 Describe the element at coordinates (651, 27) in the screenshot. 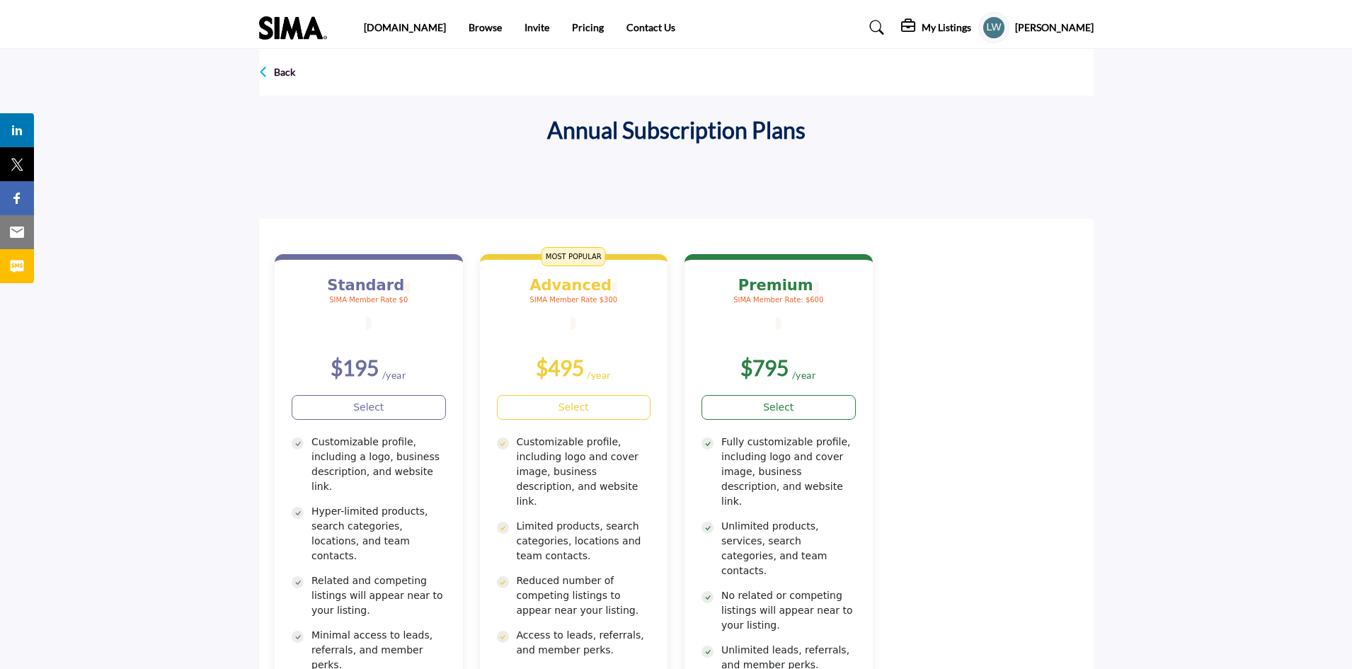

I see `a: Contact Us` at that location.